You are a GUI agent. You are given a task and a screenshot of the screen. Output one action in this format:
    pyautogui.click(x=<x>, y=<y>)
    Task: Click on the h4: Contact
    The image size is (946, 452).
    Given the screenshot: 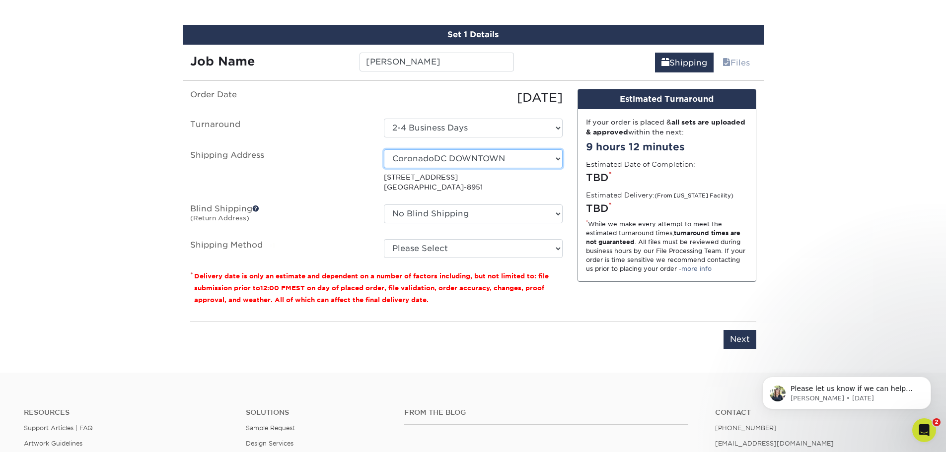 What is the action you would take?
    pyautogui.click(x=819, y=413)
    